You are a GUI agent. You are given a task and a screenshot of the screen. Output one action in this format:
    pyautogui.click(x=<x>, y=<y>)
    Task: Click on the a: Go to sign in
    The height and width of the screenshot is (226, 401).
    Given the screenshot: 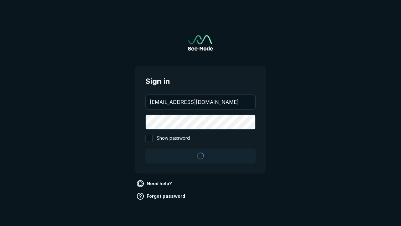 What is the action you would take?
    pyautogui.click(x=201, y=43)
    